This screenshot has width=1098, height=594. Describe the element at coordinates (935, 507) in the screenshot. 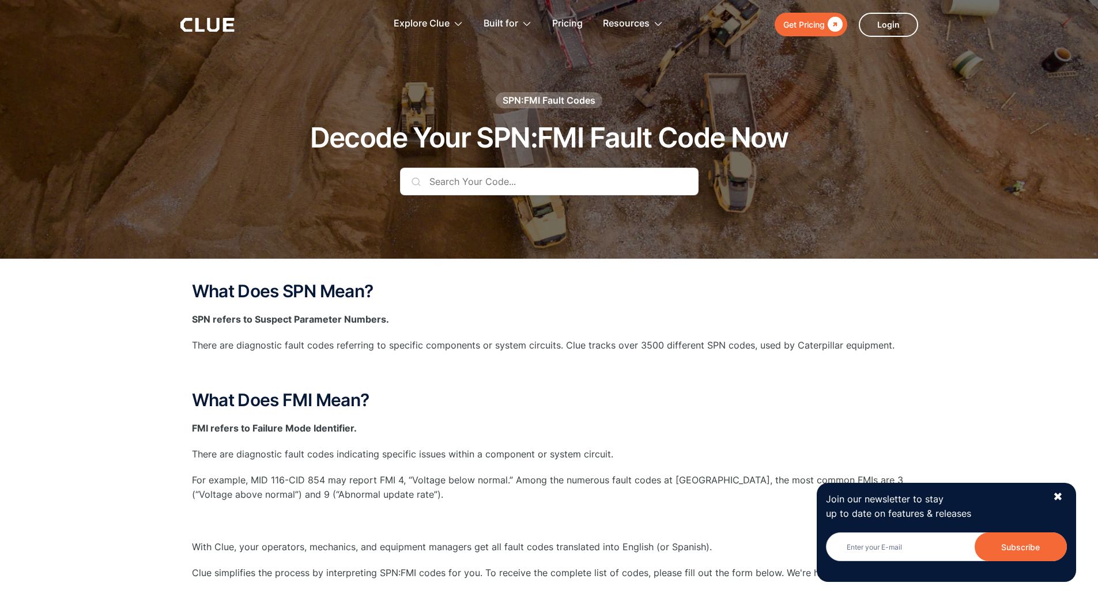

I see `p: Join our newsletter to stay up to date on features & releases` at that location.